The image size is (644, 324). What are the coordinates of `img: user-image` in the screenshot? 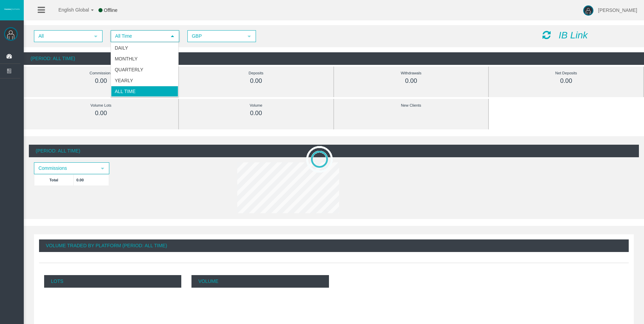 It's located at (589, 11).